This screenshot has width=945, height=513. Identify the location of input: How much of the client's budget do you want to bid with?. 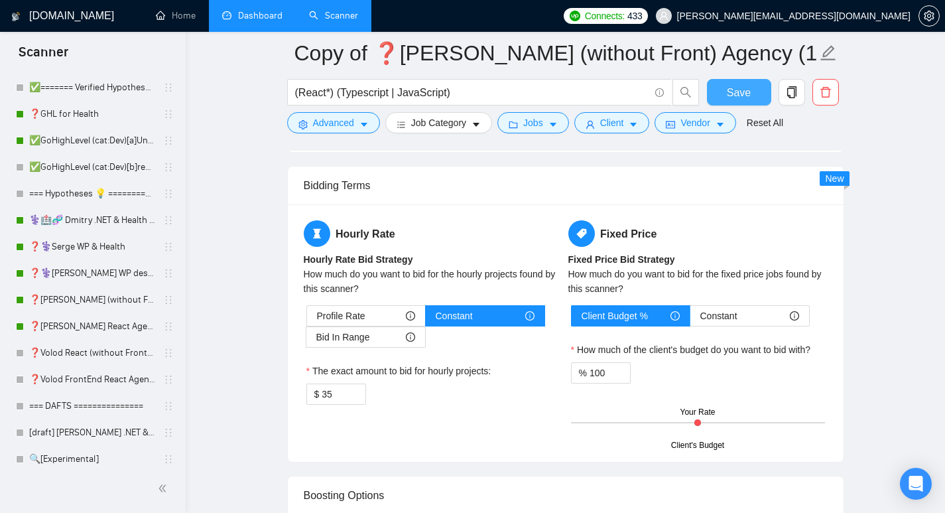
(610, 373).